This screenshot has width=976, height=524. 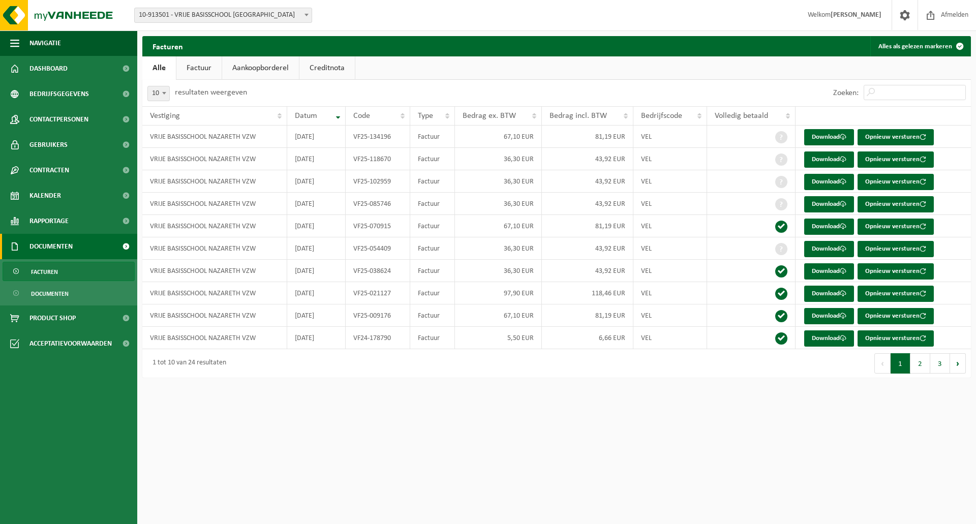 I want to click on span: Product Shop, so click(x=52, y=318).